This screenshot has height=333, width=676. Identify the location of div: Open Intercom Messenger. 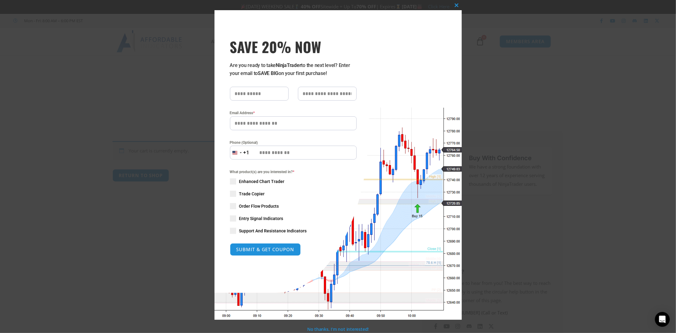
(662, 320).